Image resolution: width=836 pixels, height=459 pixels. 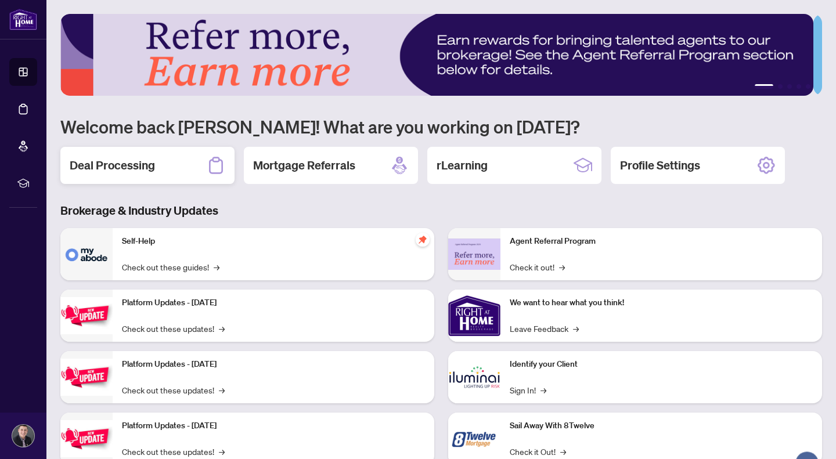 What do you see at coordinates (661, 364) in the screenshot?
I see `p: Identify your Client` at bounding box center [661, 364].